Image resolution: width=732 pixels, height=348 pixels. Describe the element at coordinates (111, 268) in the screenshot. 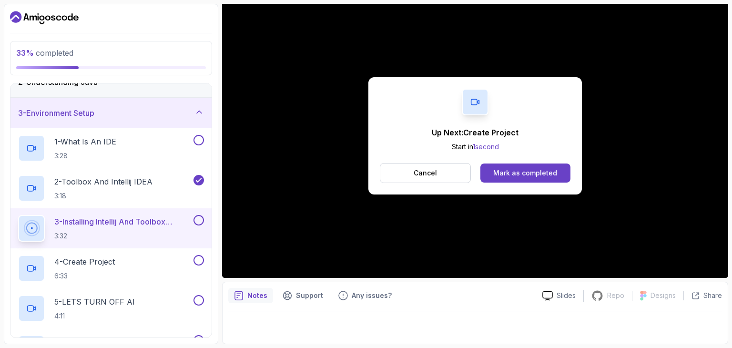

I see `button: 4-Create Project6:33` at that location.